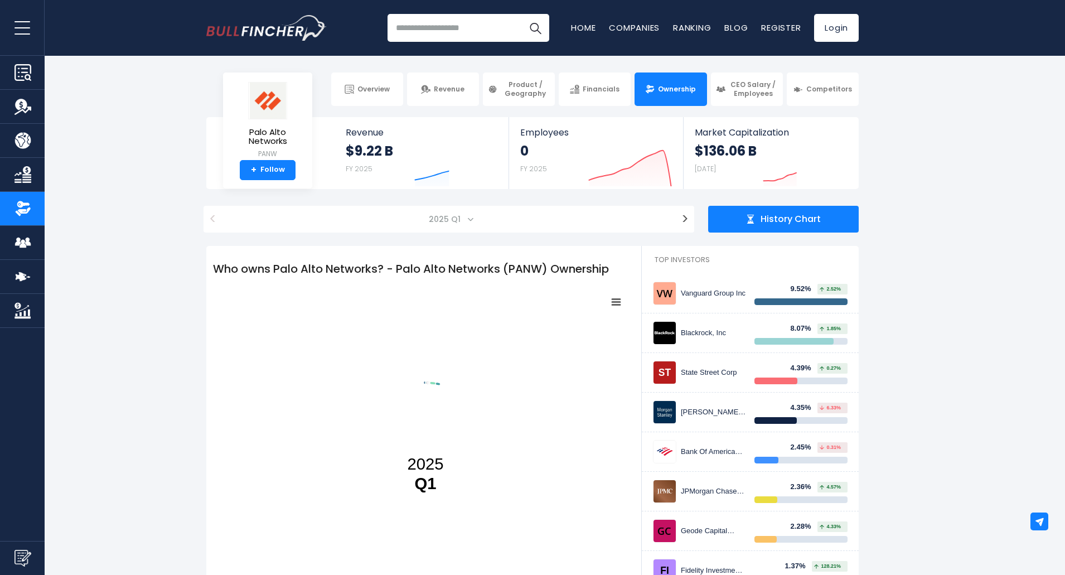 This screenshot has height=575, width=1065. Describe the element at coordinates (804, 487) in the screenshot. I see `div: 2.36%` at that location.